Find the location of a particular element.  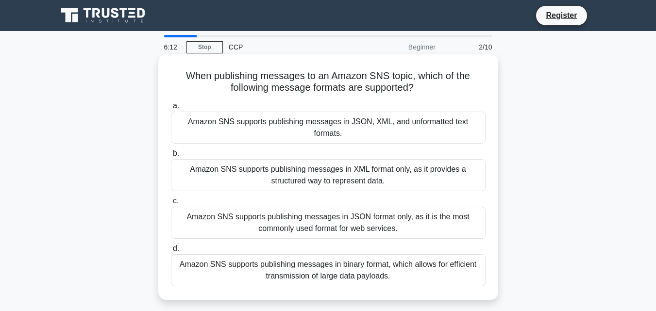

div: Amazon SNS supports publishing messages in binary format, which allows for efficient transmission... is located at coordinates (328, 270).